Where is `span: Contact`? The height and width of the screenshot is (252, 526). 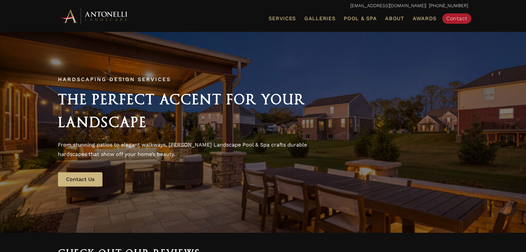 span: Contact is located at coordinates (456, 18).